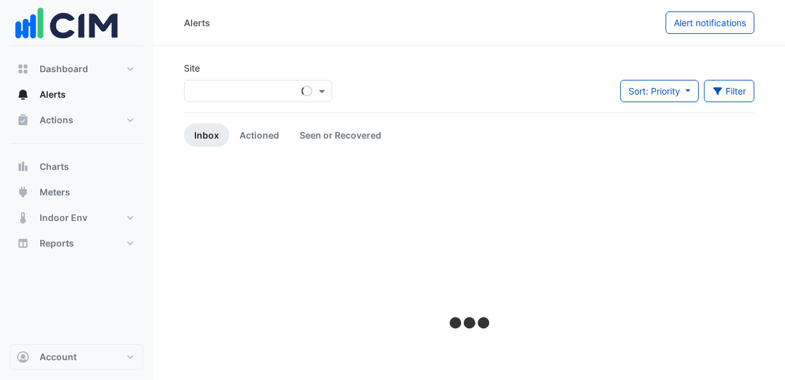  Describe the element at coordinates (77, 218) in the screenshot. I see `button: Indoor Env` at that location.